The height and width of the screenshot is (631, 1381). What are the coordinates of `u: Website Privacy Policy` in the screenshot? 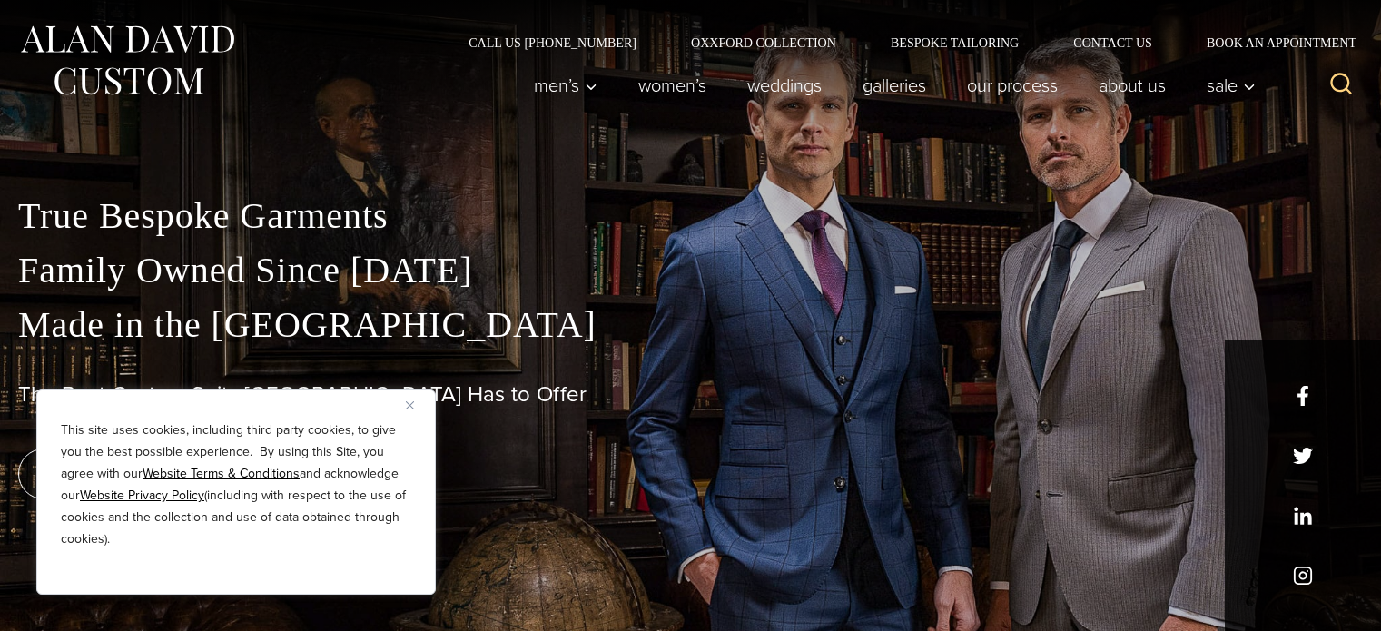 It's located at (142, 495).